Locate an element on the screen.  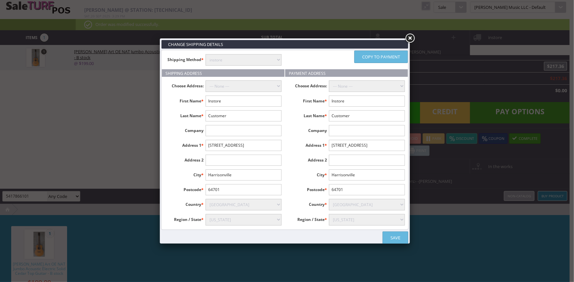
label: Shipping Method is located at coordinates (185, 59).